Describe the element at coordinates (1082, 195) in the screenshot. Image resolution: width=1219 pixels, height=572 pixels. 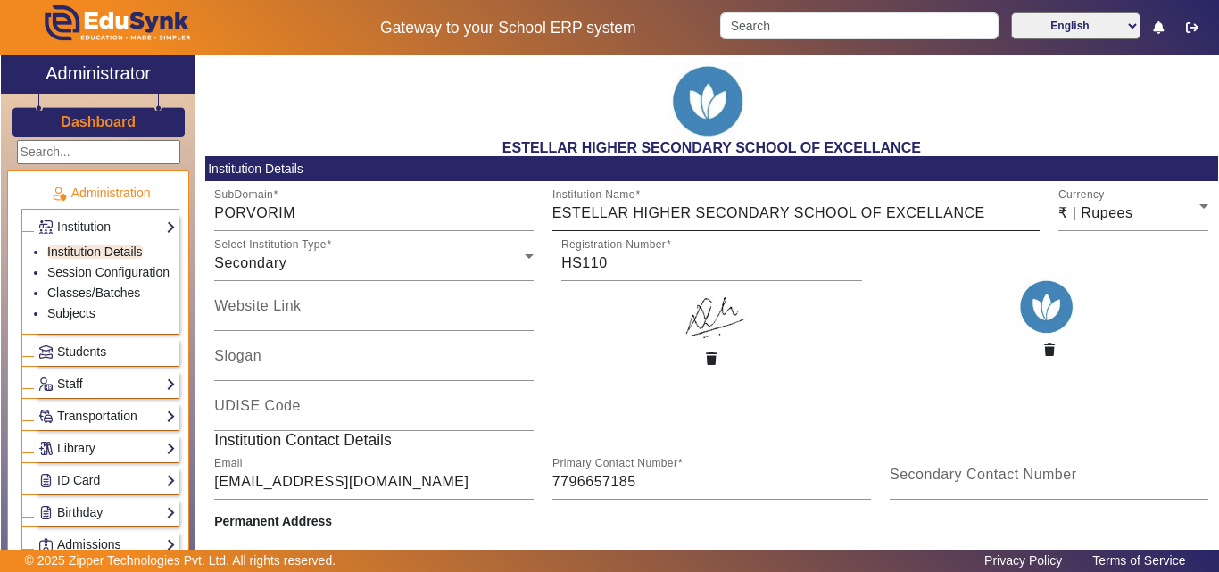
I see `mat-label: Currency` at that location.